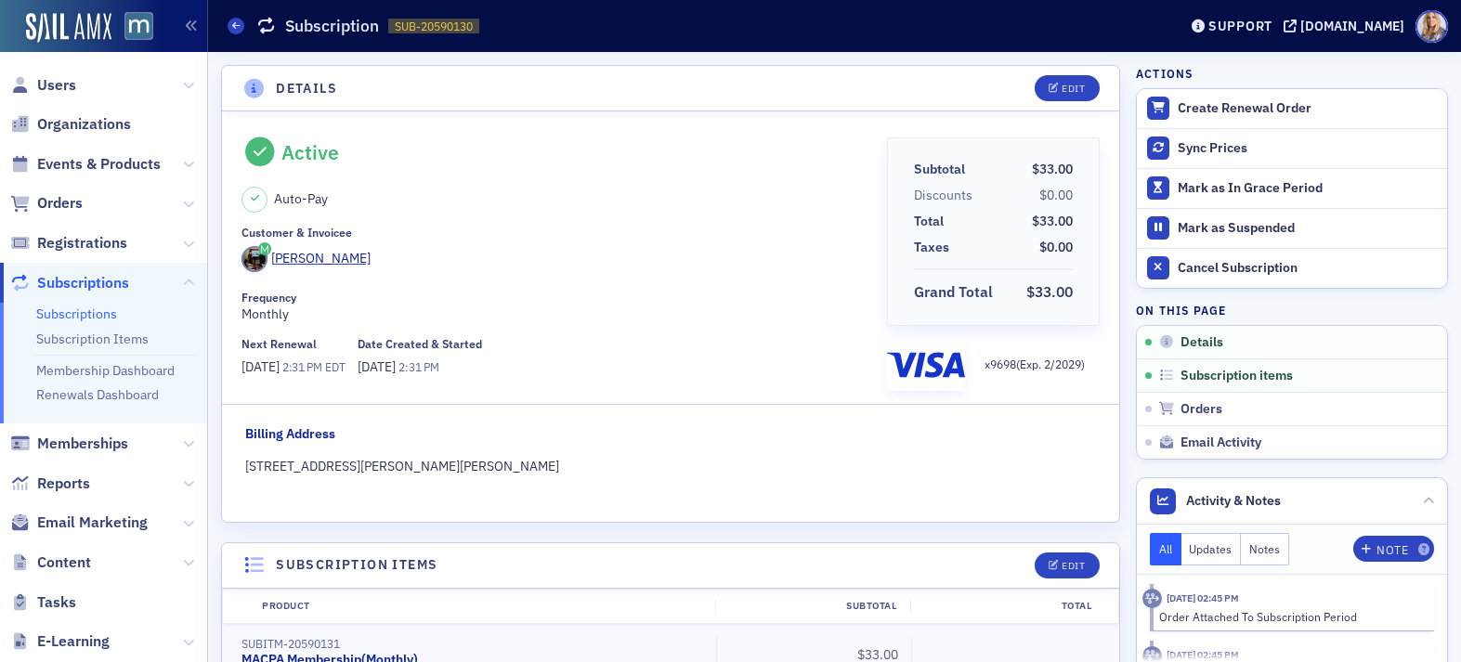 The width and height of the screenshot is (1461, 662). What do you see at coordinates (1203, 598) in the screenshot?
I see `time: 9/12/2025 02:45 PM` at bounding box center [1203, 598].